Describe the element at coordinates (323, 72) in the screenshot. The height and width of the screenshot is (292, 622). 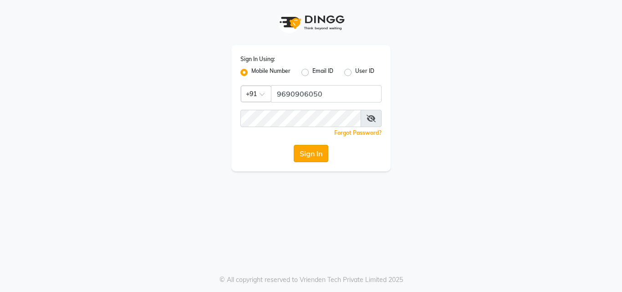
I see `label: Email ID` at that location.